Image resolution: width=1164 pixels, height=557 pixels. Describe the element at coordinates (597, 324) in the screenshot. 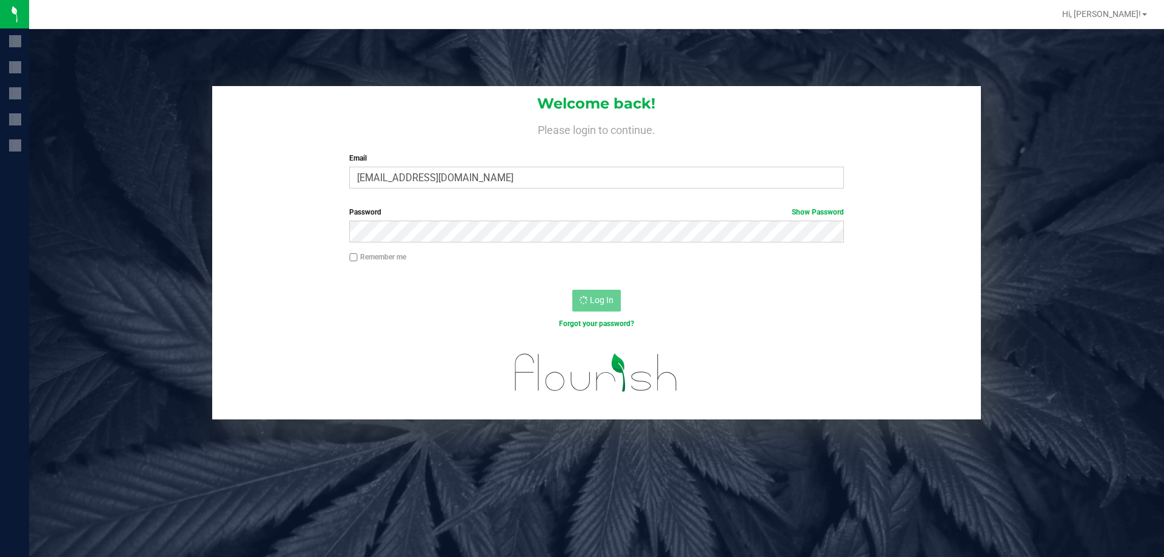

I see `a: Forgot your password?` at that location.